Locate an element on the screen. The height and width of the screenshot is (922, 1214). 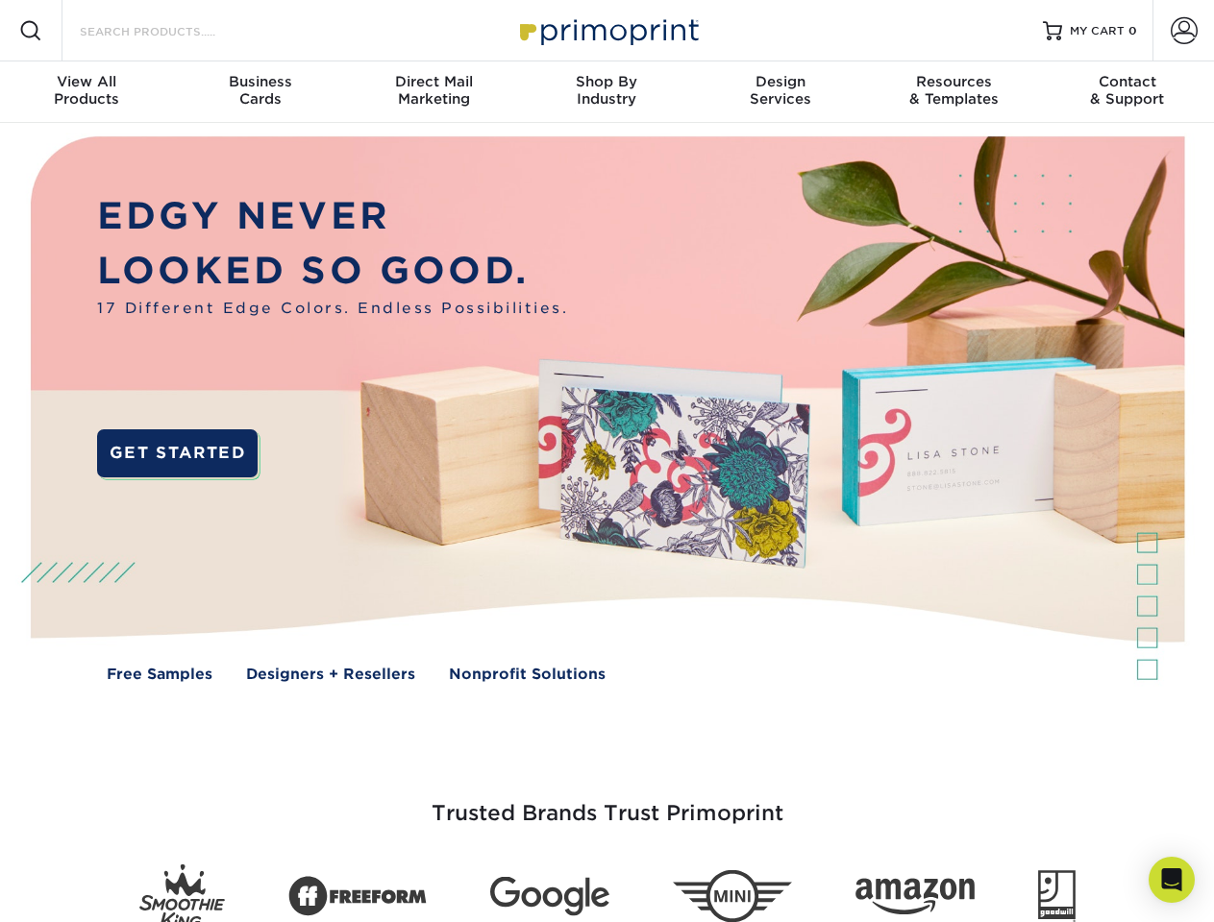
a: Designers + Resellers is located at coordinates (331, 675).